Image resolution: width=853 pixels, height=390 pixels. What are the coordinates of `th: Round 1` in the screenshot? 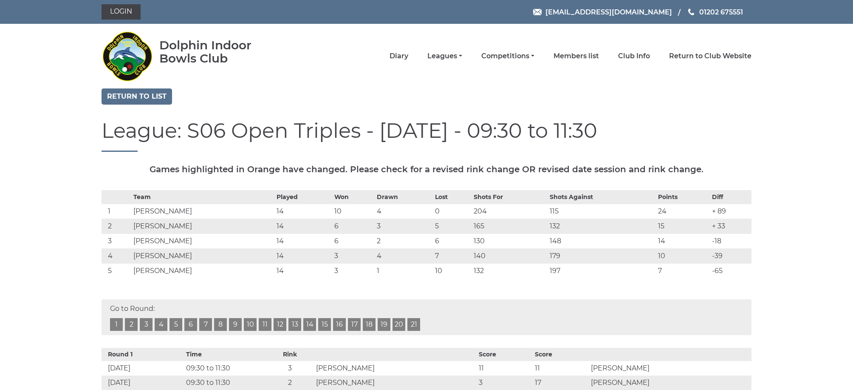 It's located at (143, 354).